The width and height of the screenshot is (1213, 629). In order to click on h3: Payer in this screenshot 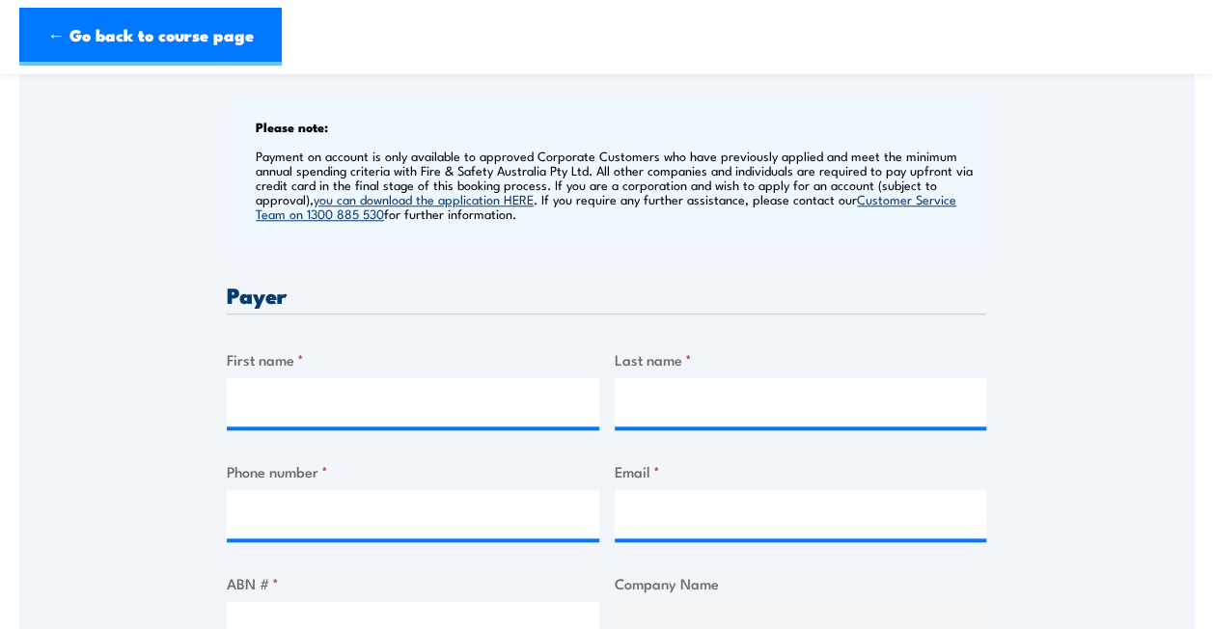, I will do `click(606, 294)`.